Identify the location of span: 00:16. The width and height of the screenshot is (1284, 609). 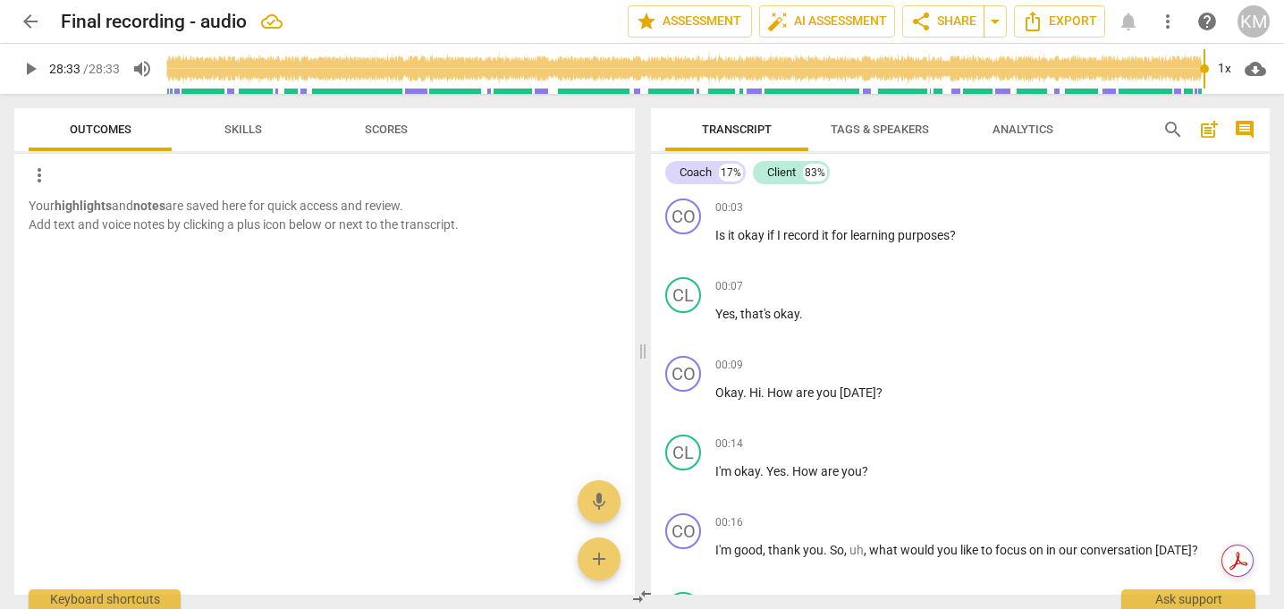
(729, 522).